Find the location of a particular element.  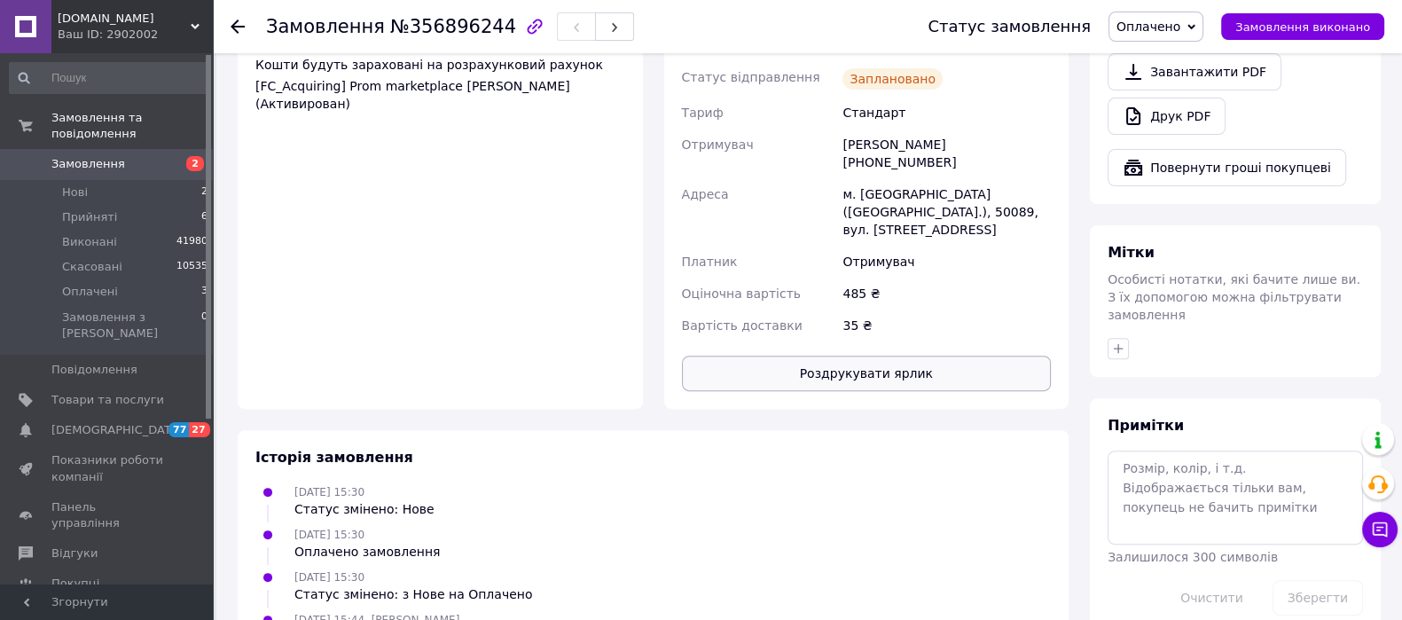

button: Повернути гроші покупцеві is located at coordinates (1226, 168).